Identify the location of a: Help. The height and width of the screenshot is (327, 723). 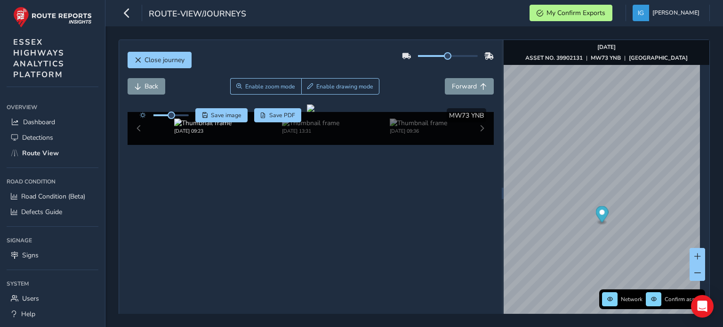
(52, 314).